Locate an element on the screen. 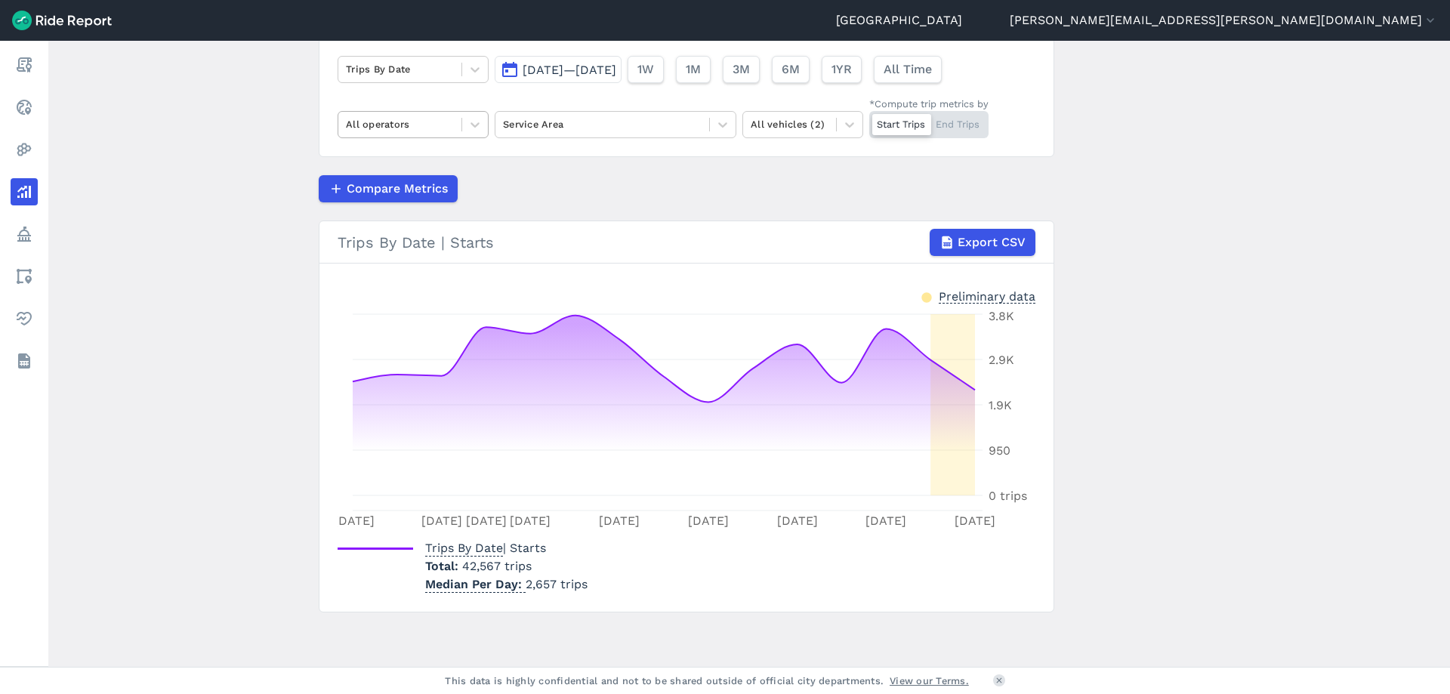 This screenshot has width=1450, height=694. span: Trips By Date is located at coordinates (464, 546).